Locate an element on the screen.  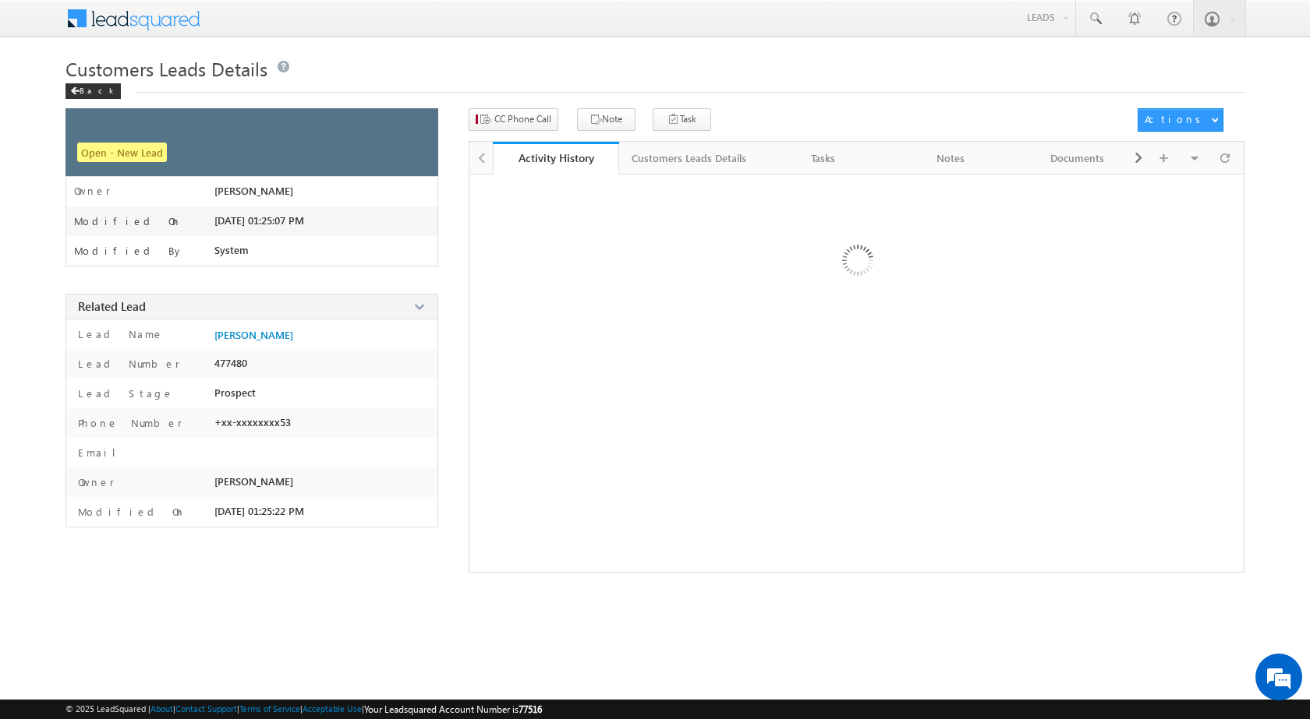
div: Customers Leads Details is located at coordinates (688, 158).